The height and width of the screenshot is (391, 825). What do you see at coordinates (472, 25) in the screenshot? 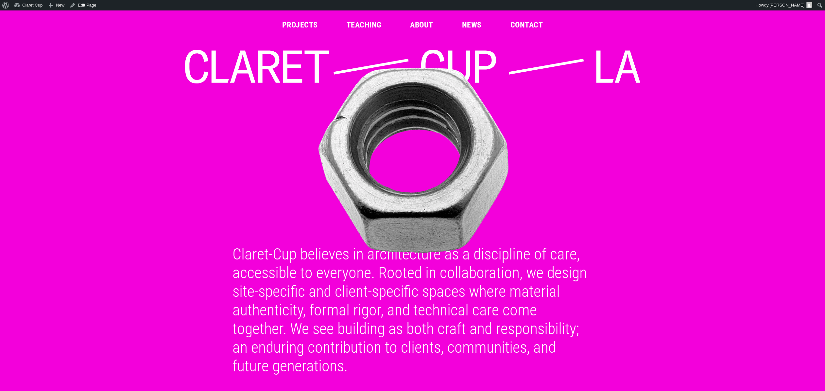
I see `a: News` at bounding box center [472, 25].